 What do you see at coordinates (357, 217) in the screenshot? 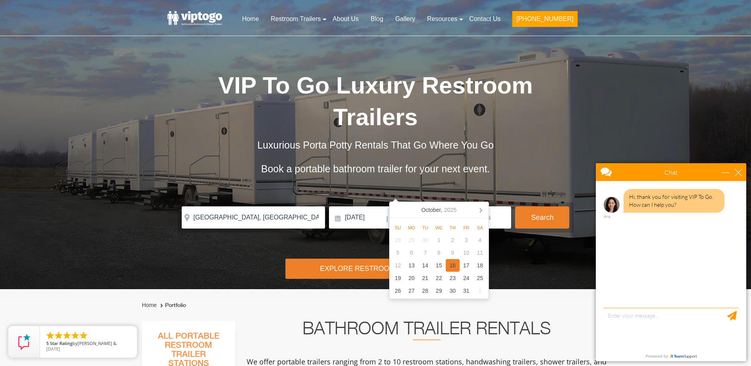
I see `input: Delivery` at bounding box center [357, 217].